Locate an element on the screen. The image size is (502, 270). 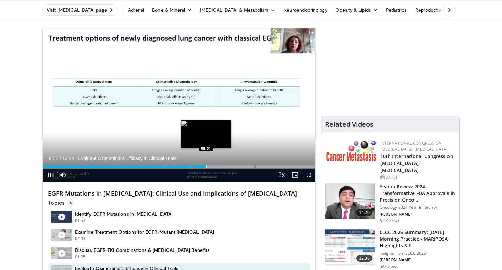
a: Adrenal is located at coordinates (136, 10).